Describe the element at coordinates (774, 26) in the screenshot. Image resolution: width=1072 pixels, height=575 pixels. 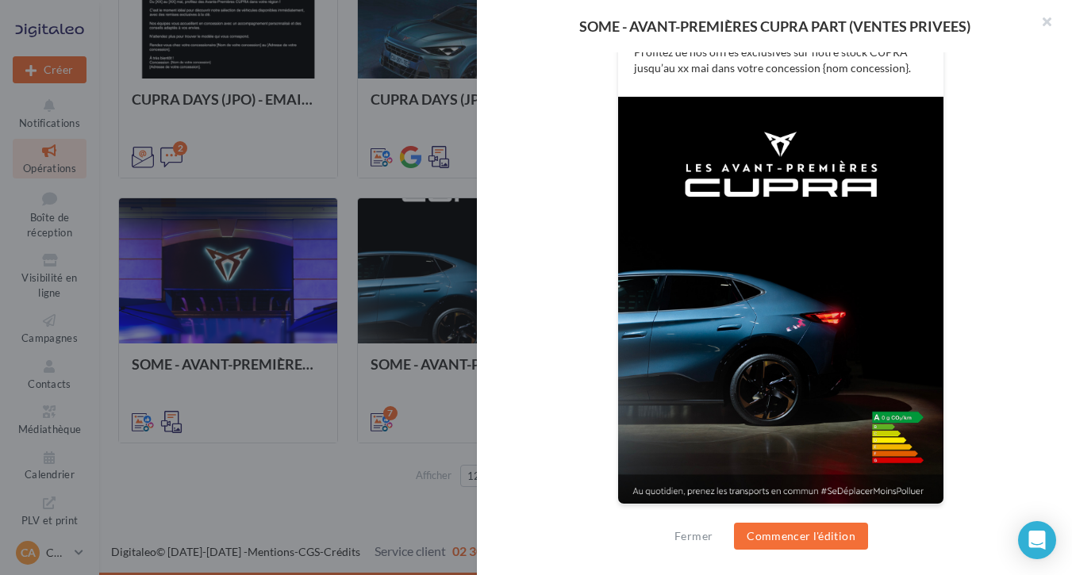
I see `div: SOME - AVANT-PREMIÈRES CUPRA PART (VENTES PRIVEES)` at that location.